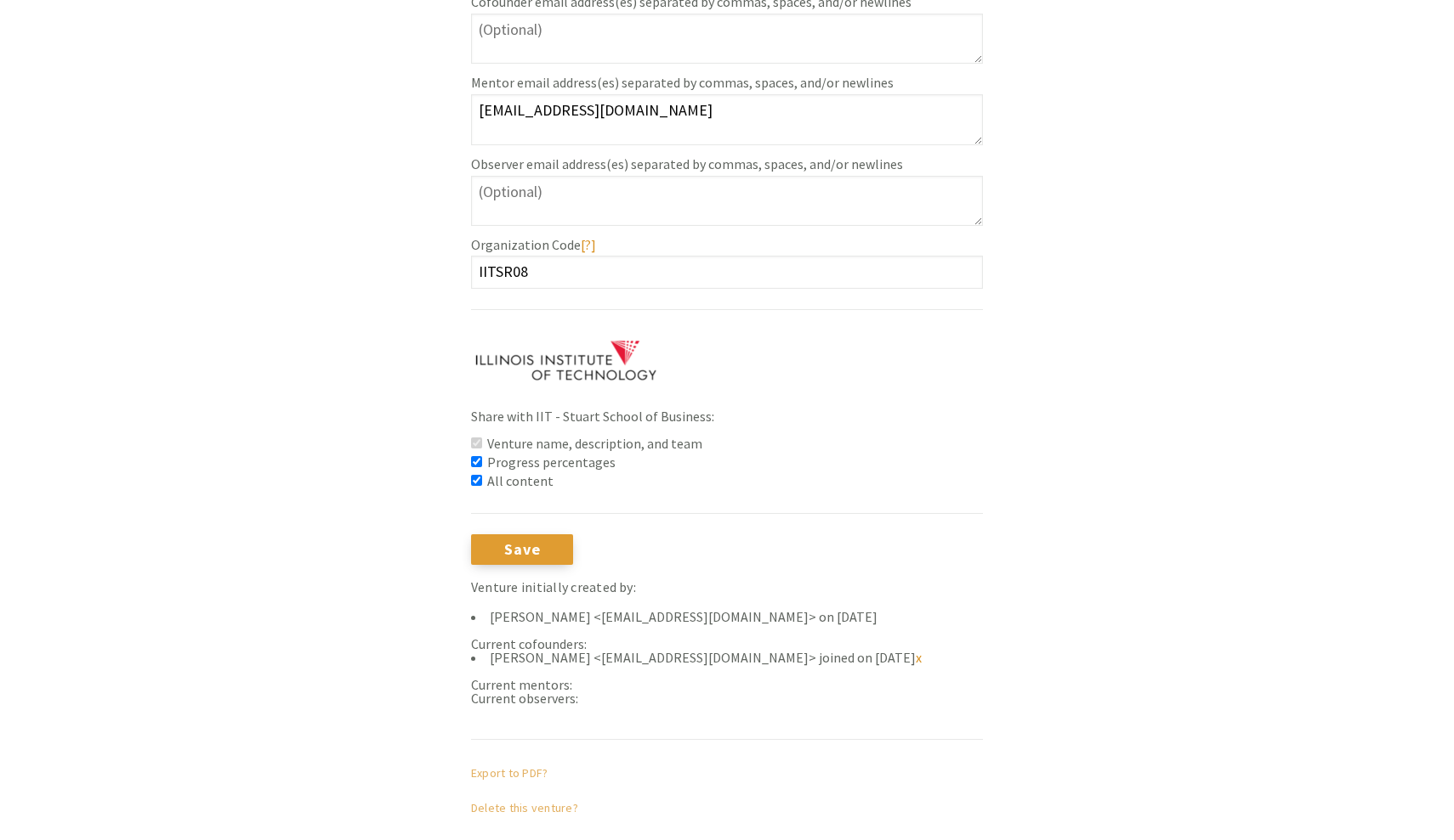 The width and height of the screenshot is (1454, 840). I want to click on label: Observer email address(es) separated by commas, spaces, and/or newlines, so click(727, 164).